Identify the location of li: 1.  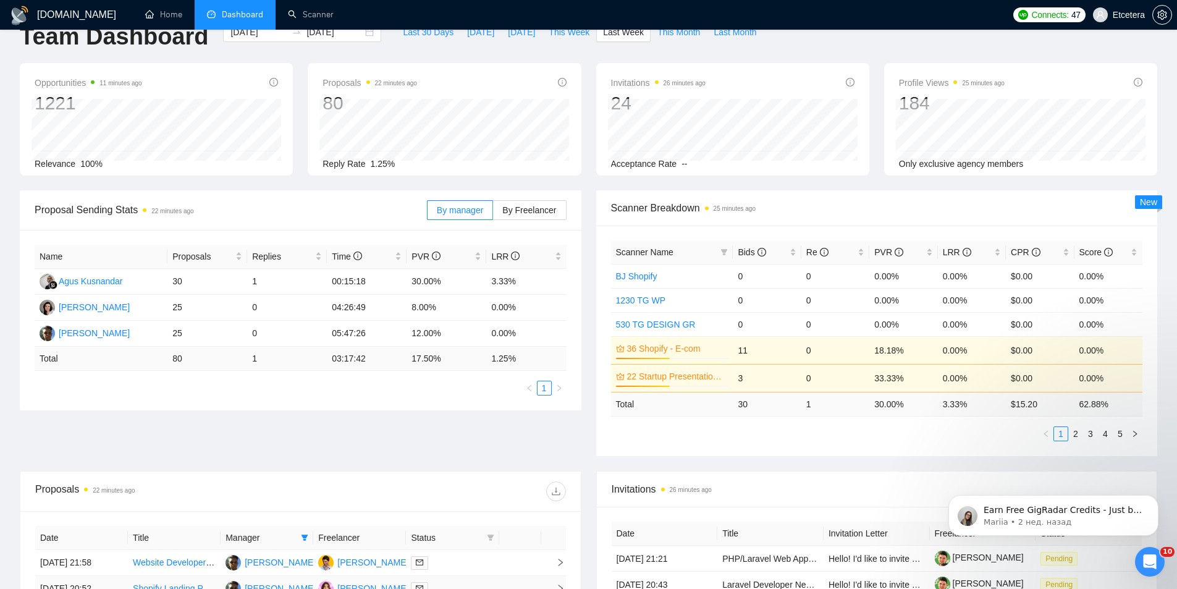
(1061, 434).